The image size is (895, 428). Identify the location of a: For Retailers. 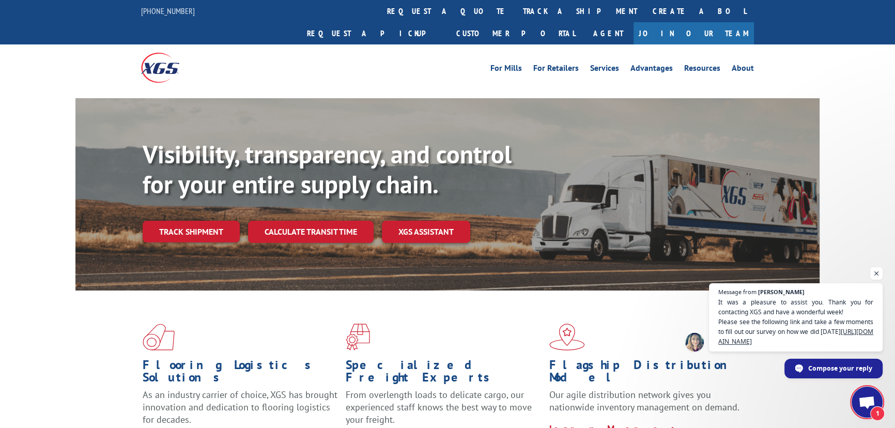
(556, 70).